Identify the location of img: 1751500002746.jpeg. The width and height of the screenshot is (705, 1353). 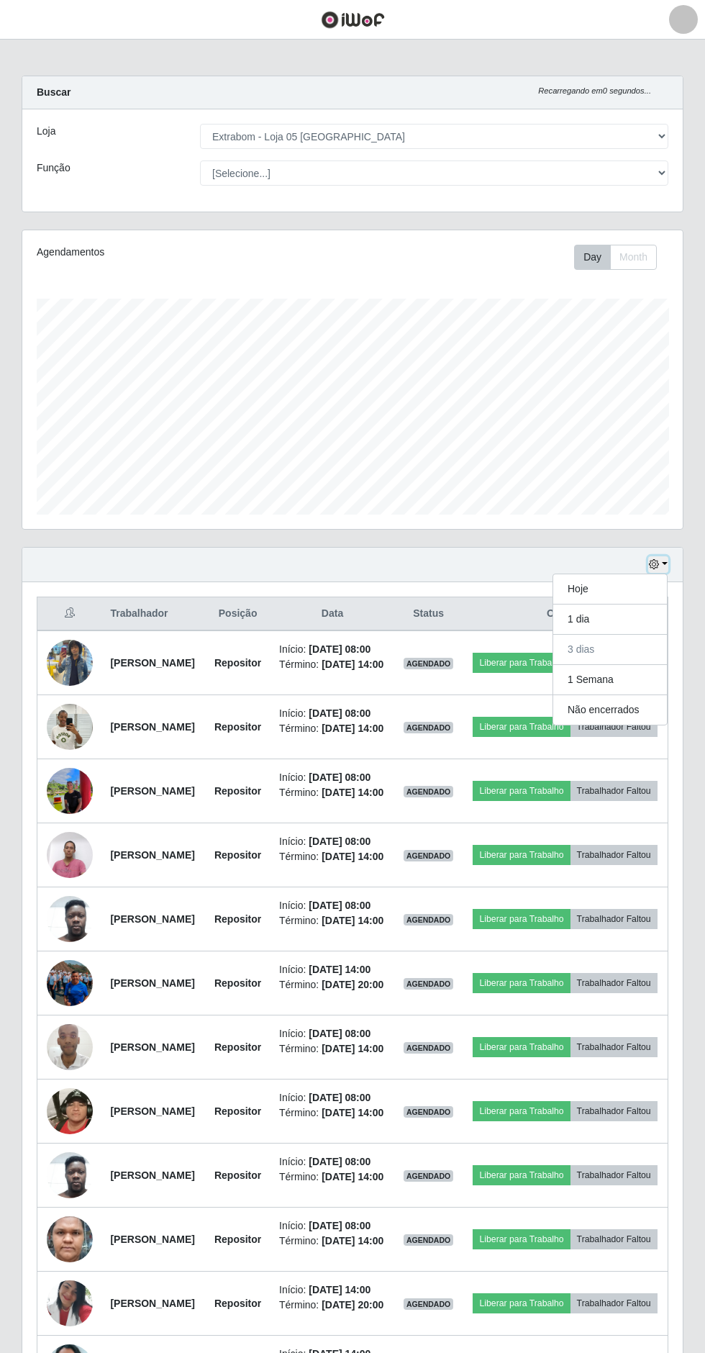
(70, 854).